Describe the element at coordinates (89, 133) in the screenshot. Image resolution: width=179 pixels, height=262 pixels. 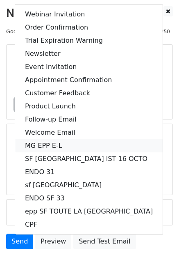
I see `a: Welcome Email` at that location.